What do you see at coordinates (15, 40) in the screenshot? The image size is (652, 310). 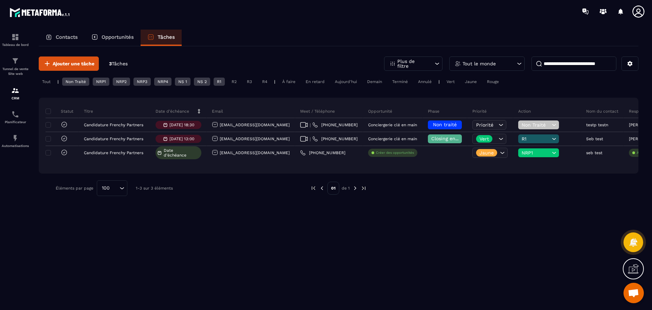 I see `a: formationformationTableau de bord` at bounding box center [15, 40].